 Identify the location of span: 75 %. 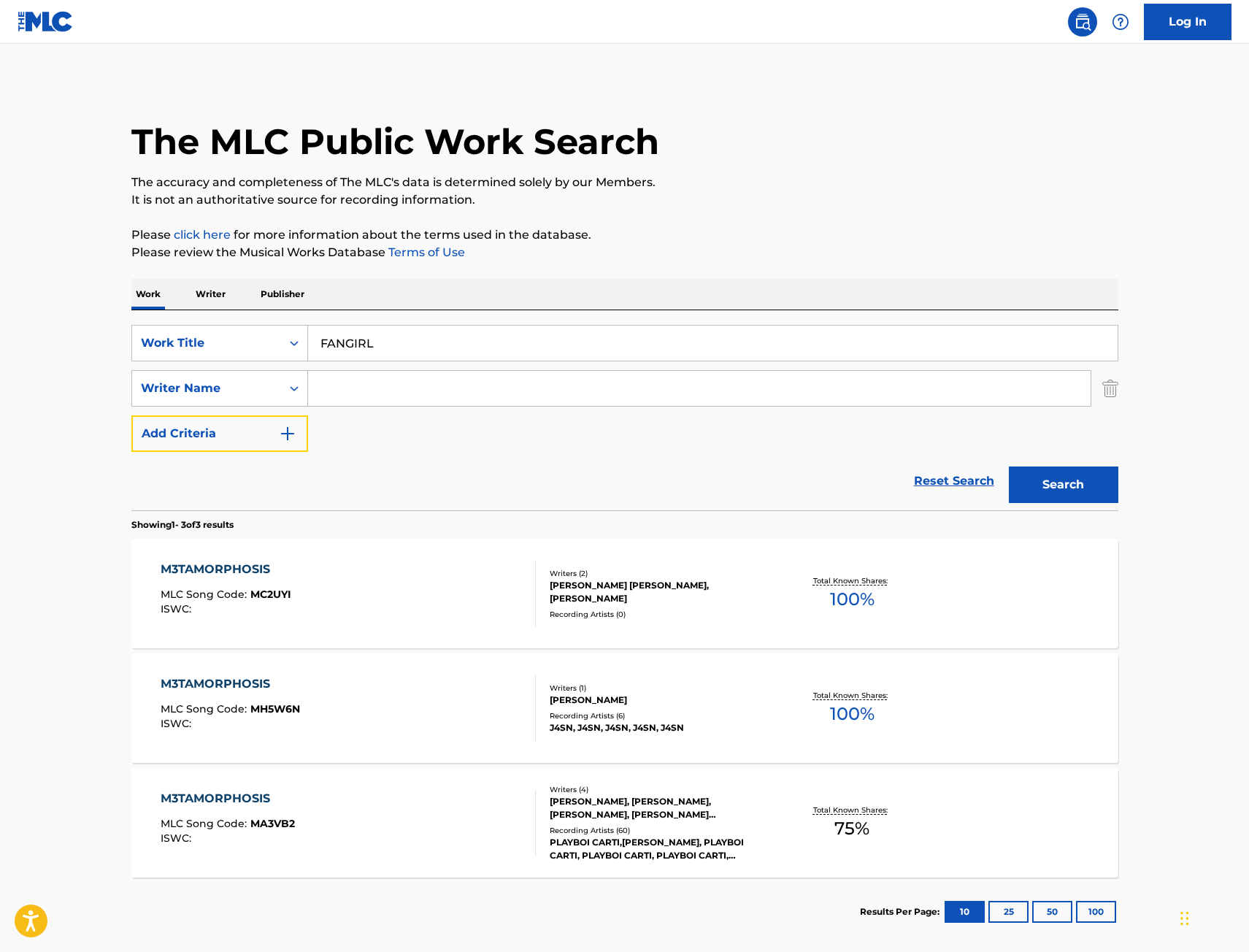
(852, 828).